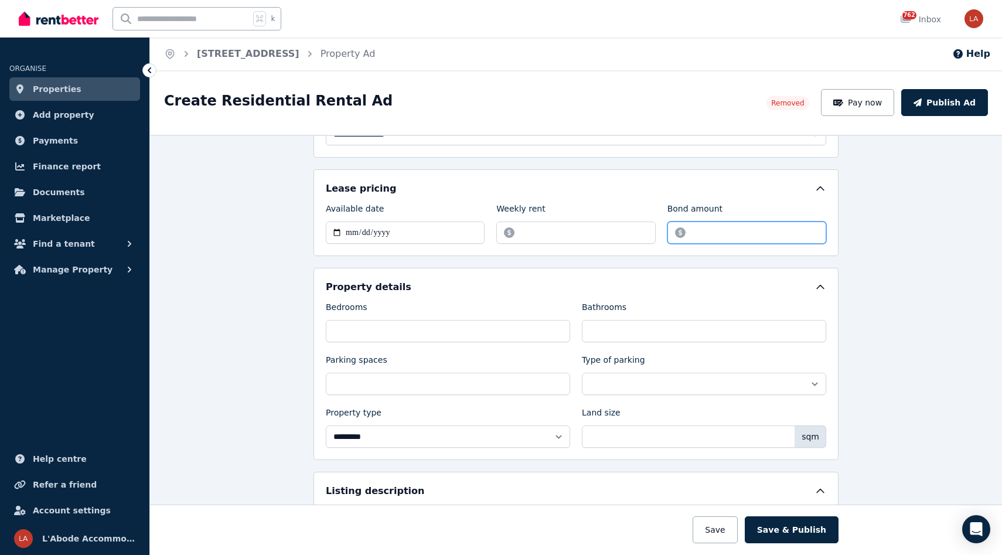 The height and width of the screenshot is (555, 1002). I want to click on span: k, so click(273, 19).